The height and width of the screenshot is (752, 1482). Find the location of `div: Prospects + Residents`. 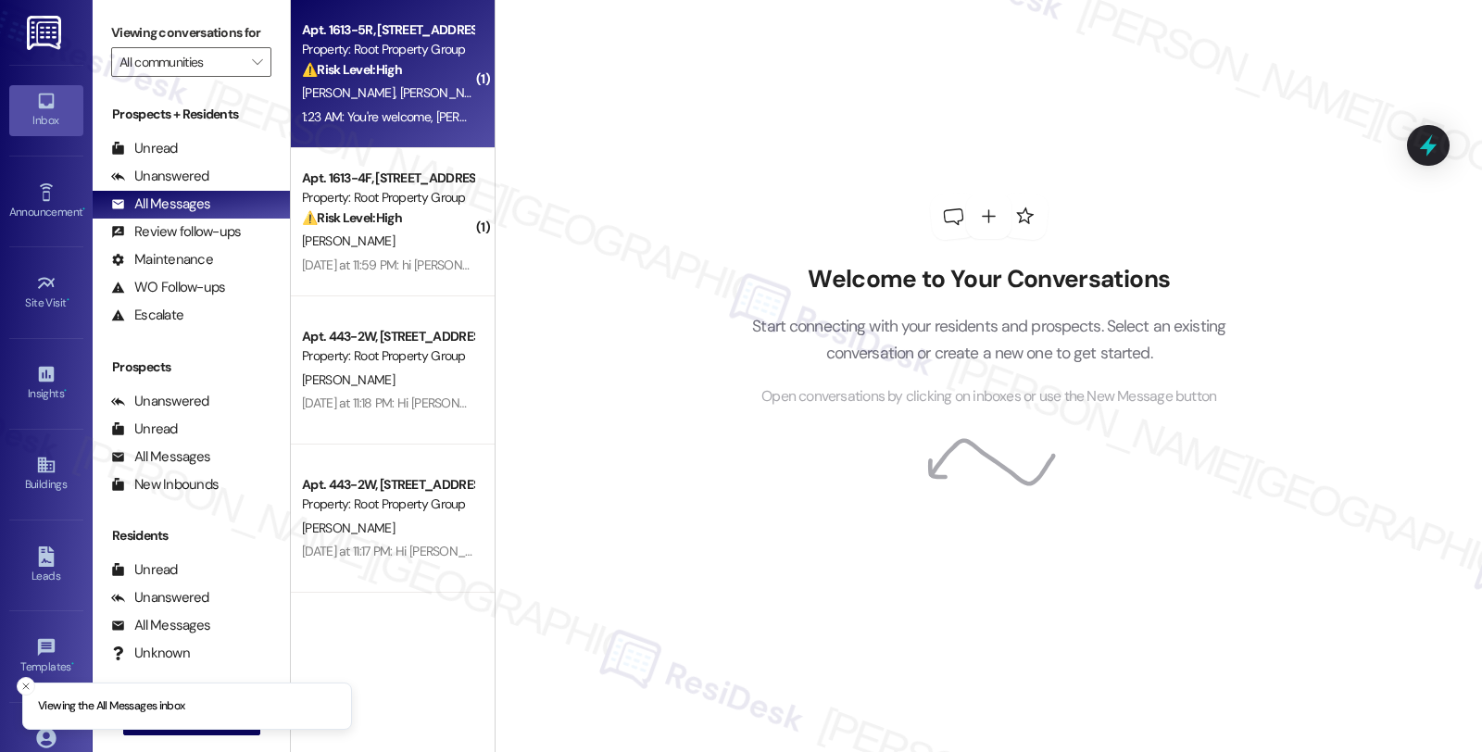

div: Prospects + Residents is located at coordinates (191, 114).